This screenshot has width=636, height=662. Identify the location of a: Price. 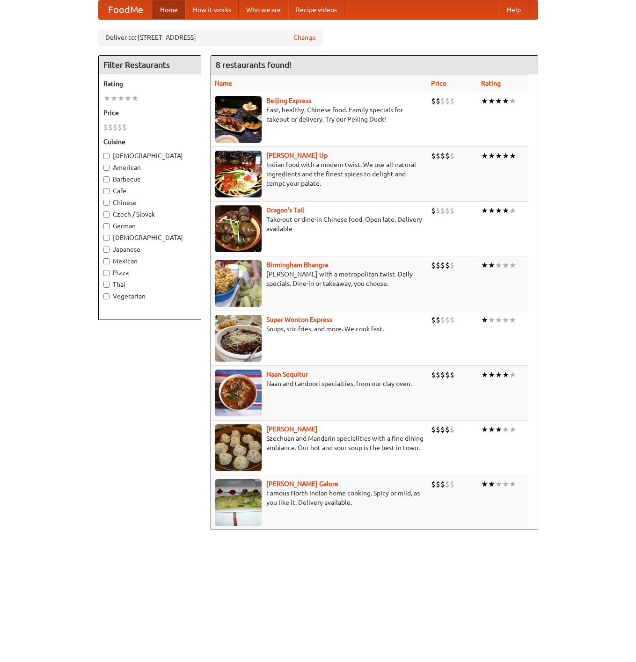
(438, 83).